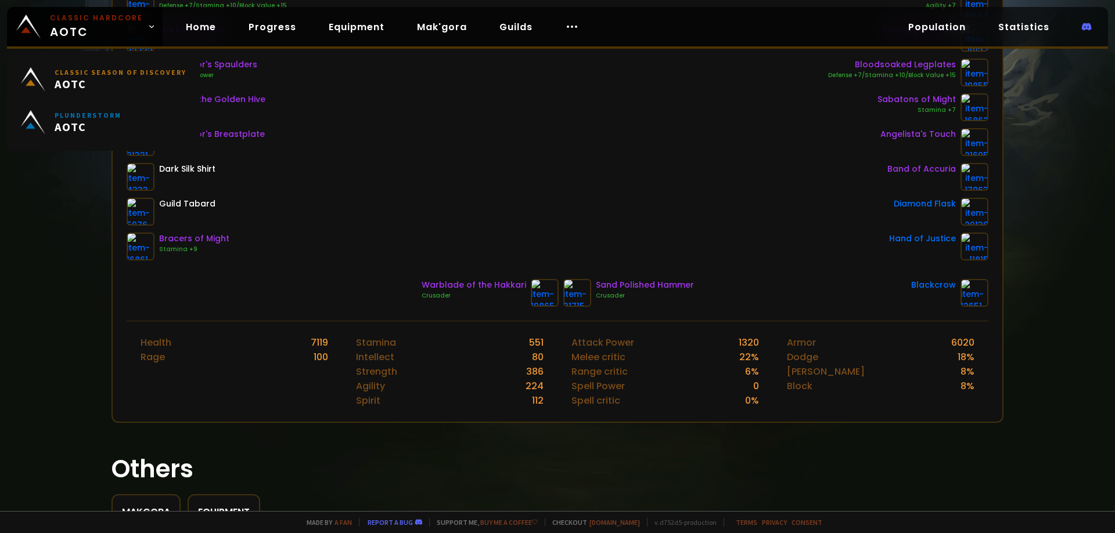 This screenshot has height=533, width=1115. I want to click on a: Classic HardcoreAOTC, so click(85, 27).